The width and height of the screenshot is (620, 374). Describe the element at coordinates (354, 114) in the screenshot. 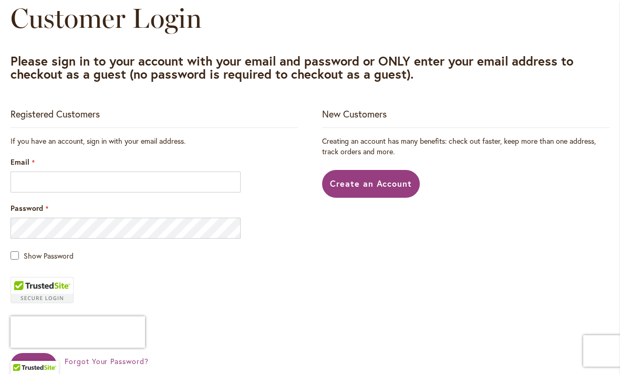

I see `strong: New Customers` at that location.